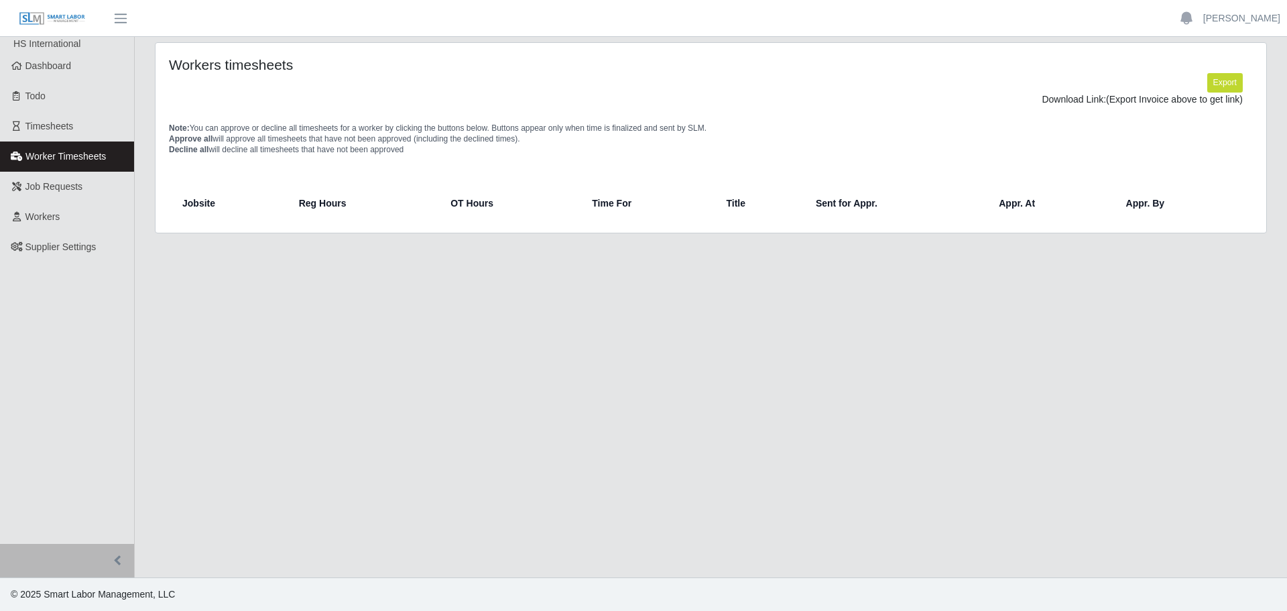 This screenshot has height=611, width=1287. Describe the element at coordinates (50, 126) in the screenshot. I see `span: Timesheets` at that location.